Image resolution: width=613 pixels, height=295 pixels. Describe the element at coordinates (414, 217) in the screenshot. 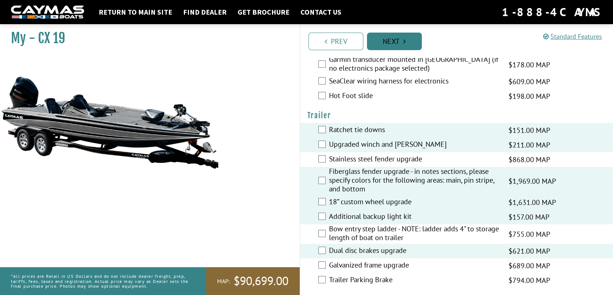

I see `label: Additional backup light kit` at that location.